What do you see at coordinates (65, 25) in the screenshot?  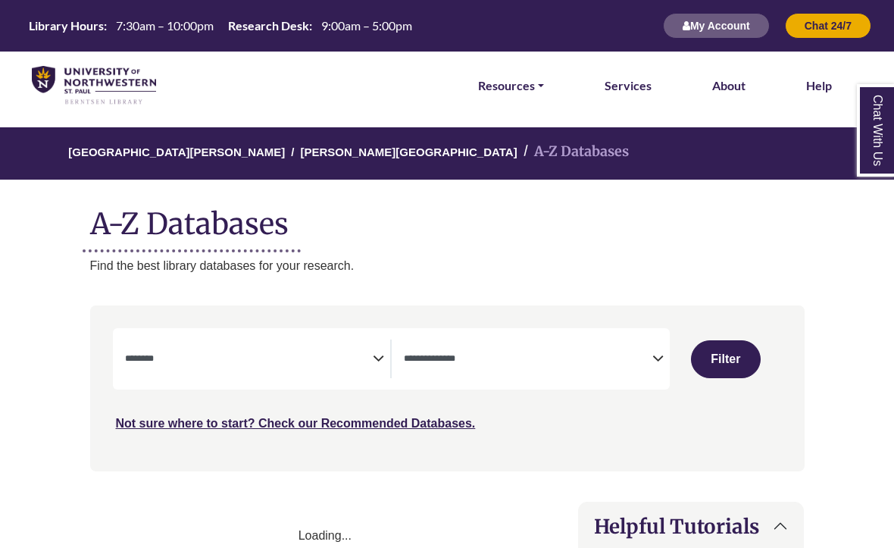 I see `th: Library Hours:` at bounding box center [65, 25].